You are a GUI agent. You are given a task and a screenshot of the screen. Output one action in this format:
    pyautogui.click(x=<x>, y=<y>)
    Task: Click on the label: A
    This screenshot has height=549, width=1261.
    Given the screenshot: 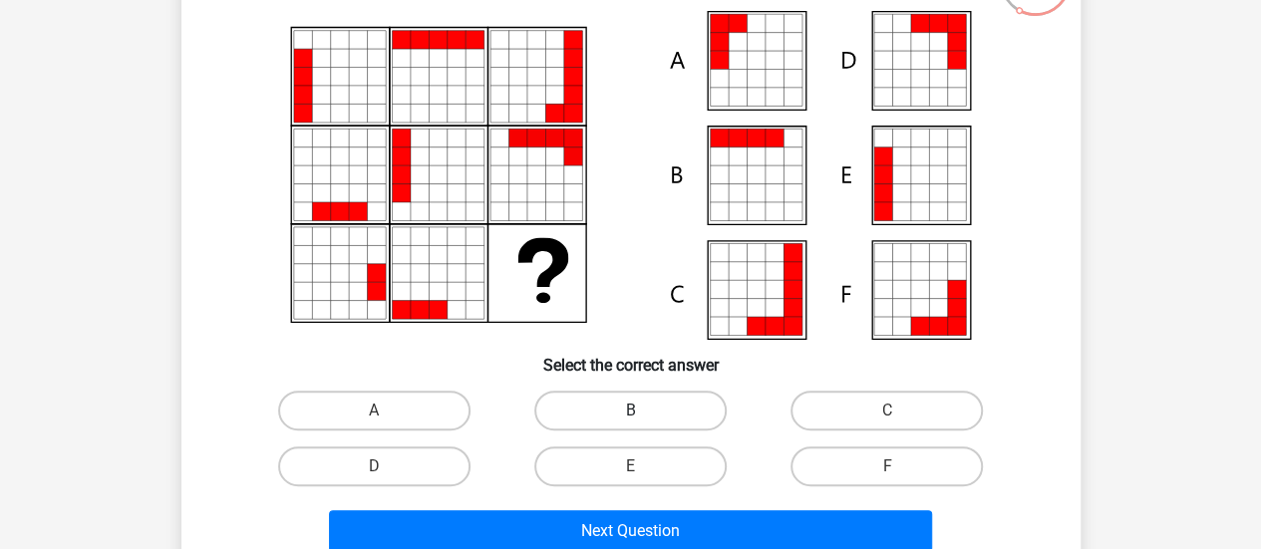 What is the action you would take?
    pyautogui.click(x=374, y=411)
    